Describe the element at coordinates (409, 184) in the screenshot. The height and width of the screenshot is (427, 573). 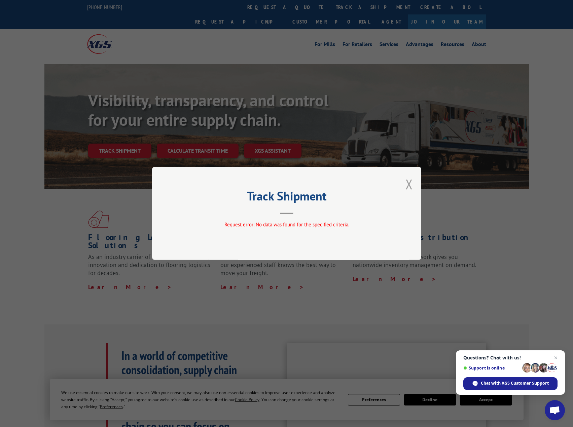
I see `button: Close modal` at that location.